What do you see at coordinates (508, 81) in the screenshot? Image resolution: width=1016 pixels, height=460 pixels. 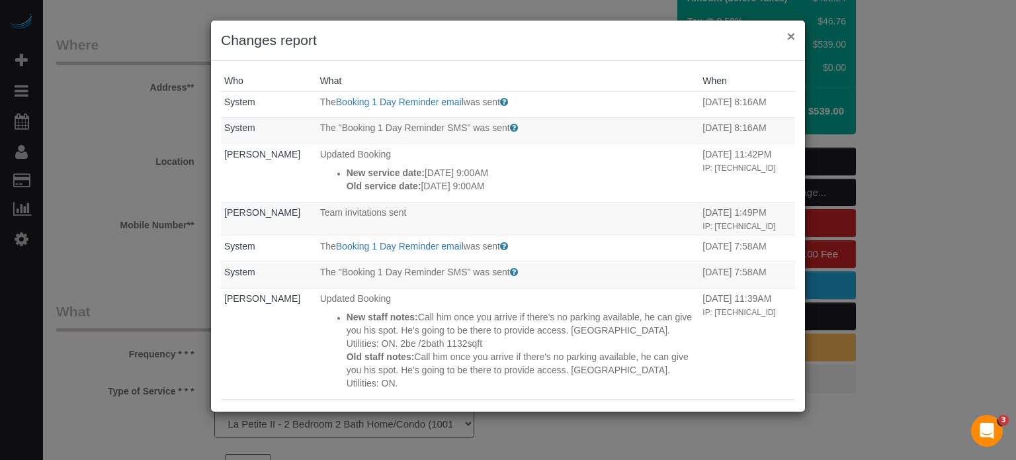 I see `th: What` at bounding box center [508, 81].